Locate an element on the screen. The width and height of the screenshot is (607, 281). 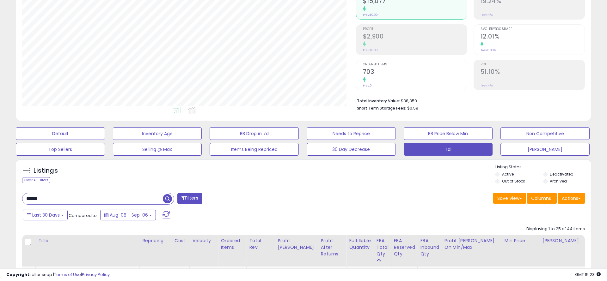
div: Title is located at coordinates (88, 241).